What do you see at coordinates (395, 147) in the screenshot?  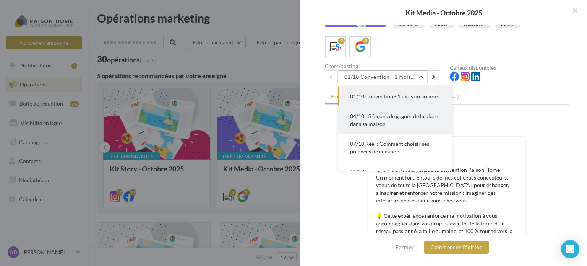 I see `button: 07/10 Réel : Comment choisir ses poignées de cuisine ?` at bounding box center [395, 147].